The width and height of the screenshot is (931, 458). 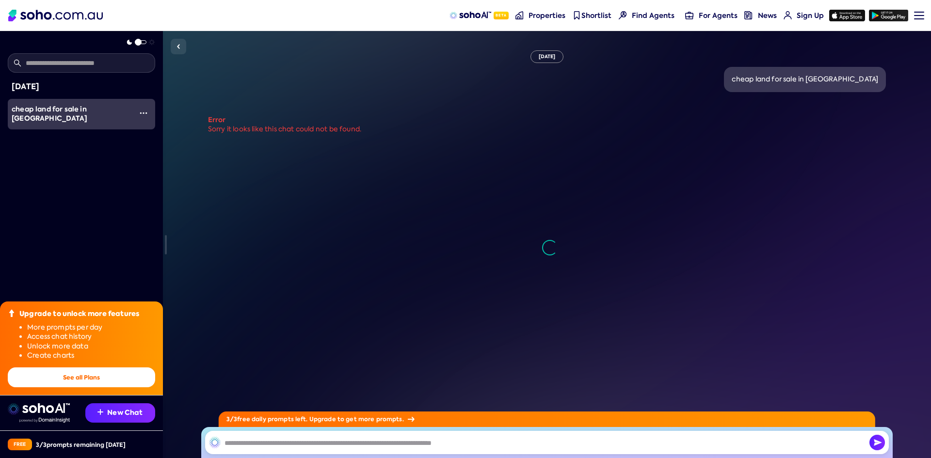 I want to click on img: Data provided by Domain Insight, so click(x=45, y=421).